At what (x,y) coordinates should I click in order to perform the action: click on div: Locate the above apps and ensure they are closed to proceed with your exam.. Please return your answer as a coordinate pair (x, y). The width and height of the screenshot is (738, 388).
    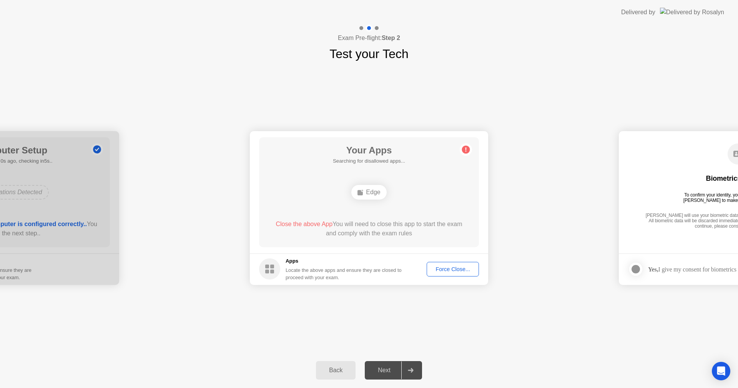
    Looking at the image, I should click on (344, 274).